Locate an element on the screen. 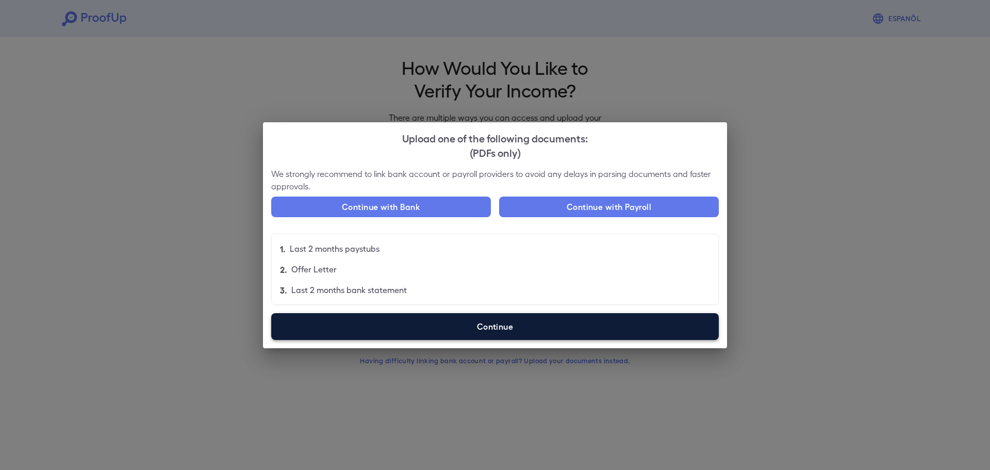 This screenshot has height=470, width=990. button: Continue with Bank is located at coordinates (381, 207).